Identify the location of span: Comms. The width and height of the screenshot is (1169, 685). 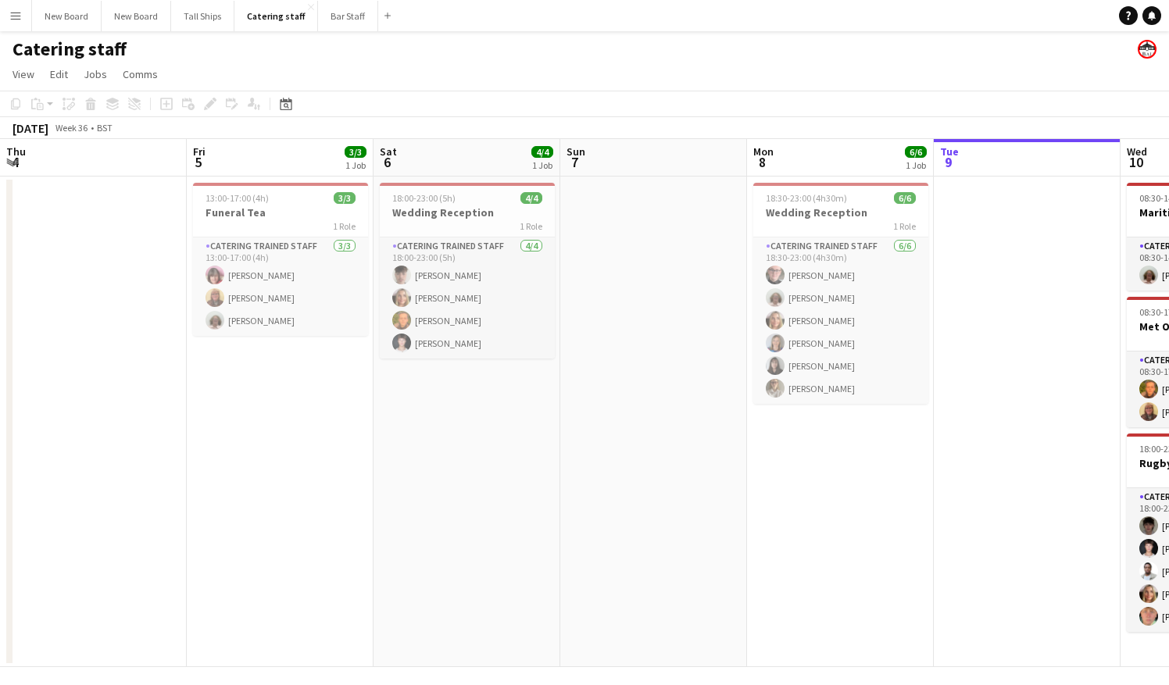
(140, 74).